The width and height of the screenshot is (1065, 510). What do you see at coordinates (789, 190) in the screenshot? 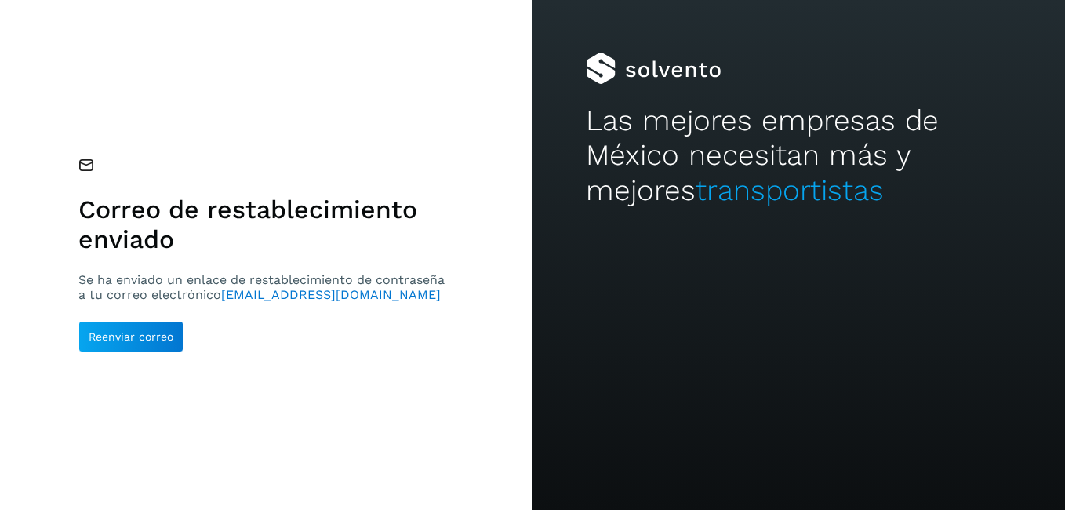
I see `span: transportistas` at bounding box center [789, 190].